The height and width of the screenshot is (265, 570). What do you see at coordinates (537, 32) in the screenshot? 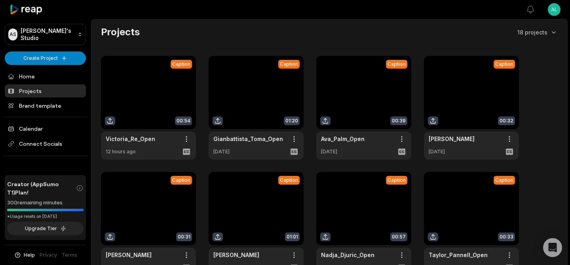
I see `button: 18 projects` at bounding box center [537, 32].